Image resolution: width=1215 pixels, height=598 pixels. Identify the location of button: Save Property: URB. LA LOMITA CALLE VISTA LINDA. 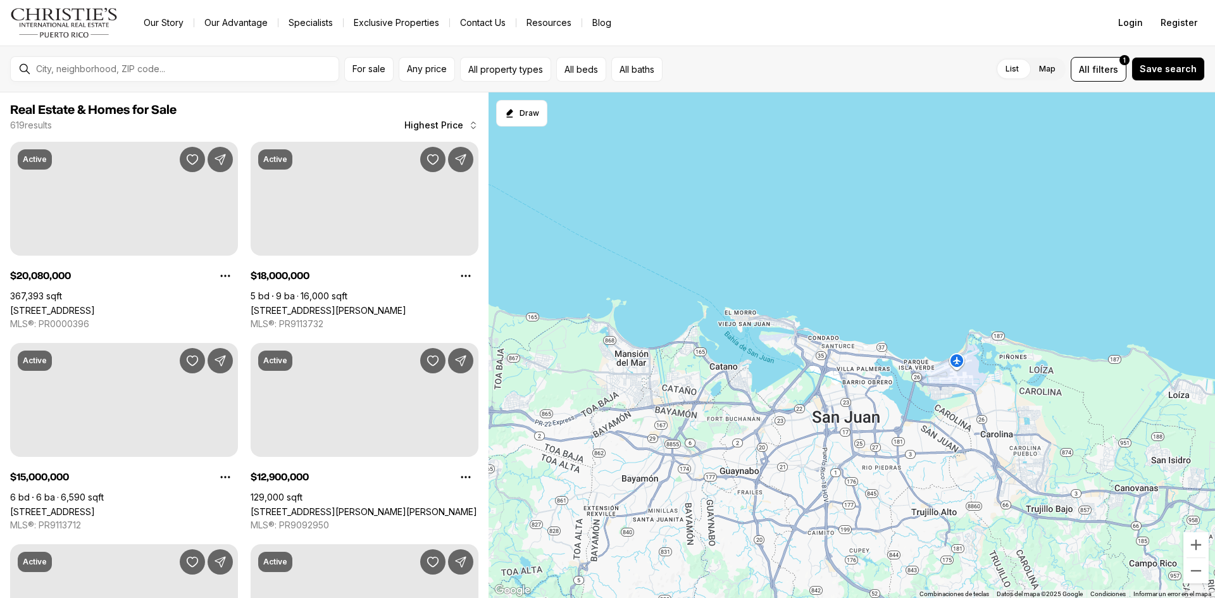
(192, 562).